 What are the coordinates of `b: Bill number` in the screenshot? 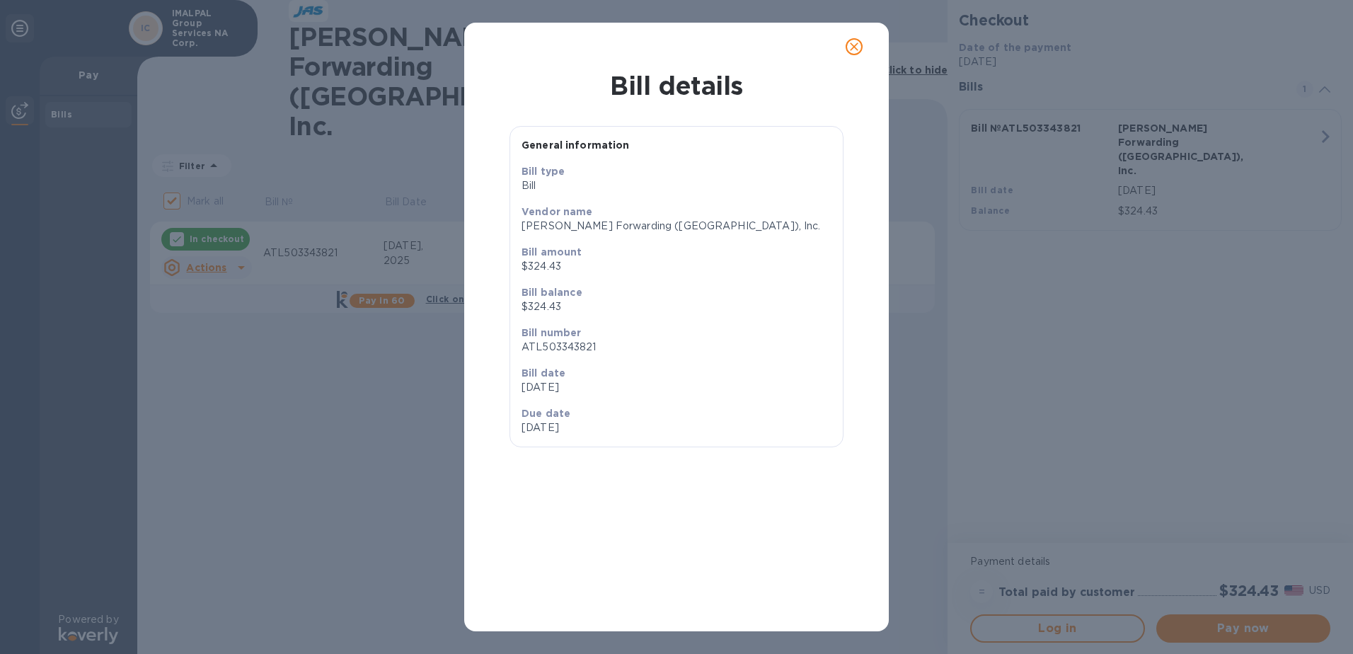 It's located at (551, 333).